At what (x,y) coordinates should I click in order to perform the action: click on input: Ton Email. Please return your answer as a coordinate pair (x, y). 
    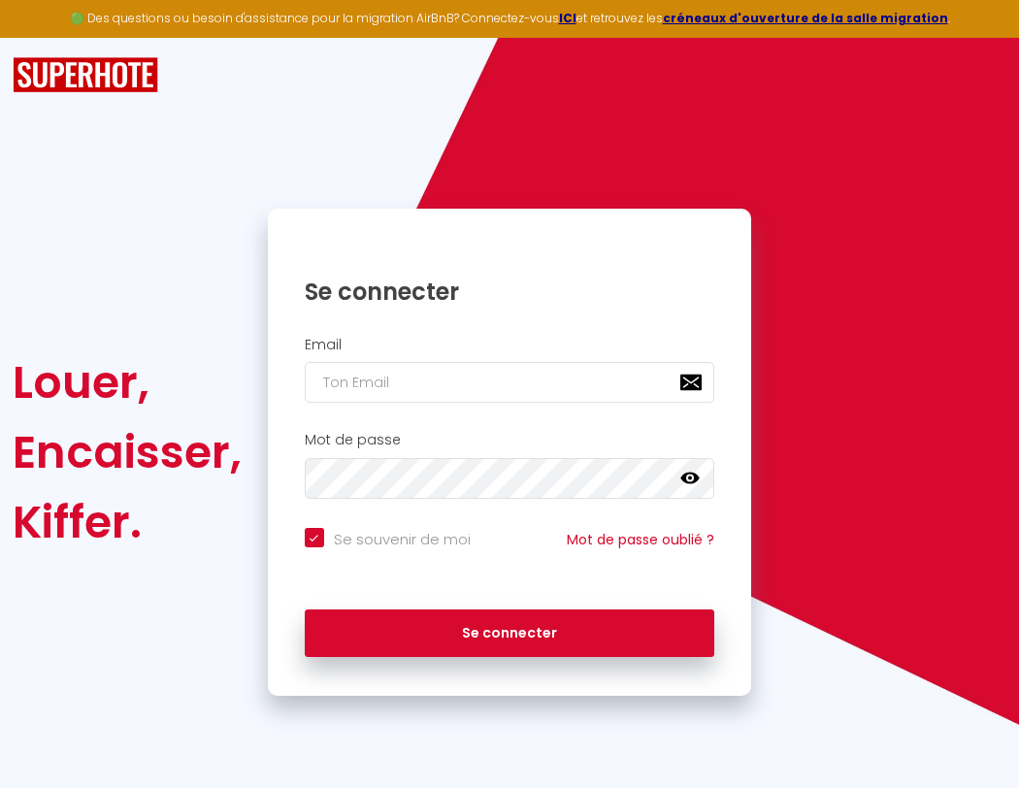
    Looking at the image, I should click on (510, 383).